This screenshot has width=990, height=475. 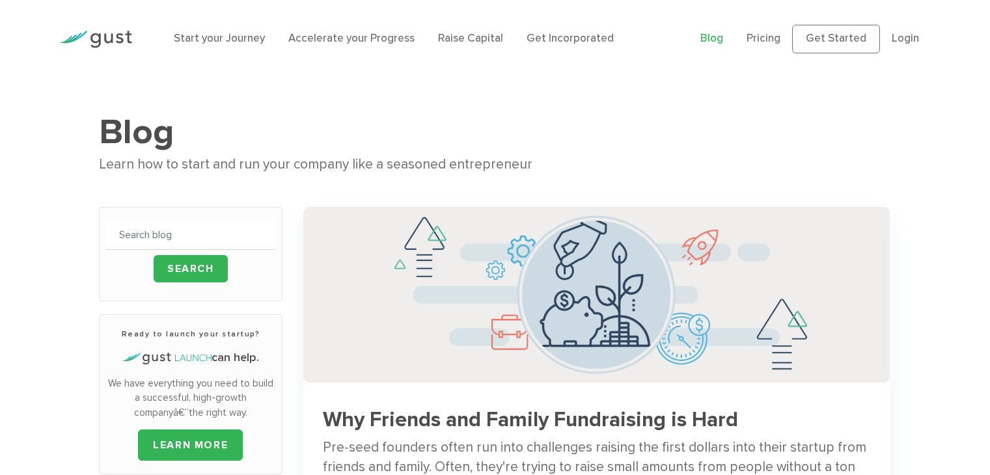 I want to click on h4: can help., so click(x=191, y=358).